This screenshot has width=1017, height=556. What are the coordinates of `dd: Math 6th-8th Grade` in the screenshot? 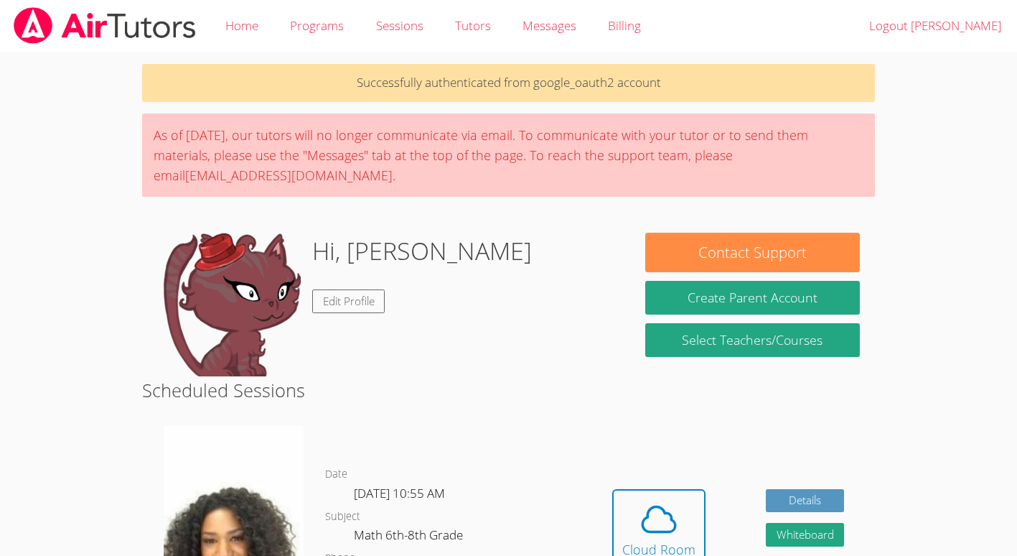 It's located at (410, 537).